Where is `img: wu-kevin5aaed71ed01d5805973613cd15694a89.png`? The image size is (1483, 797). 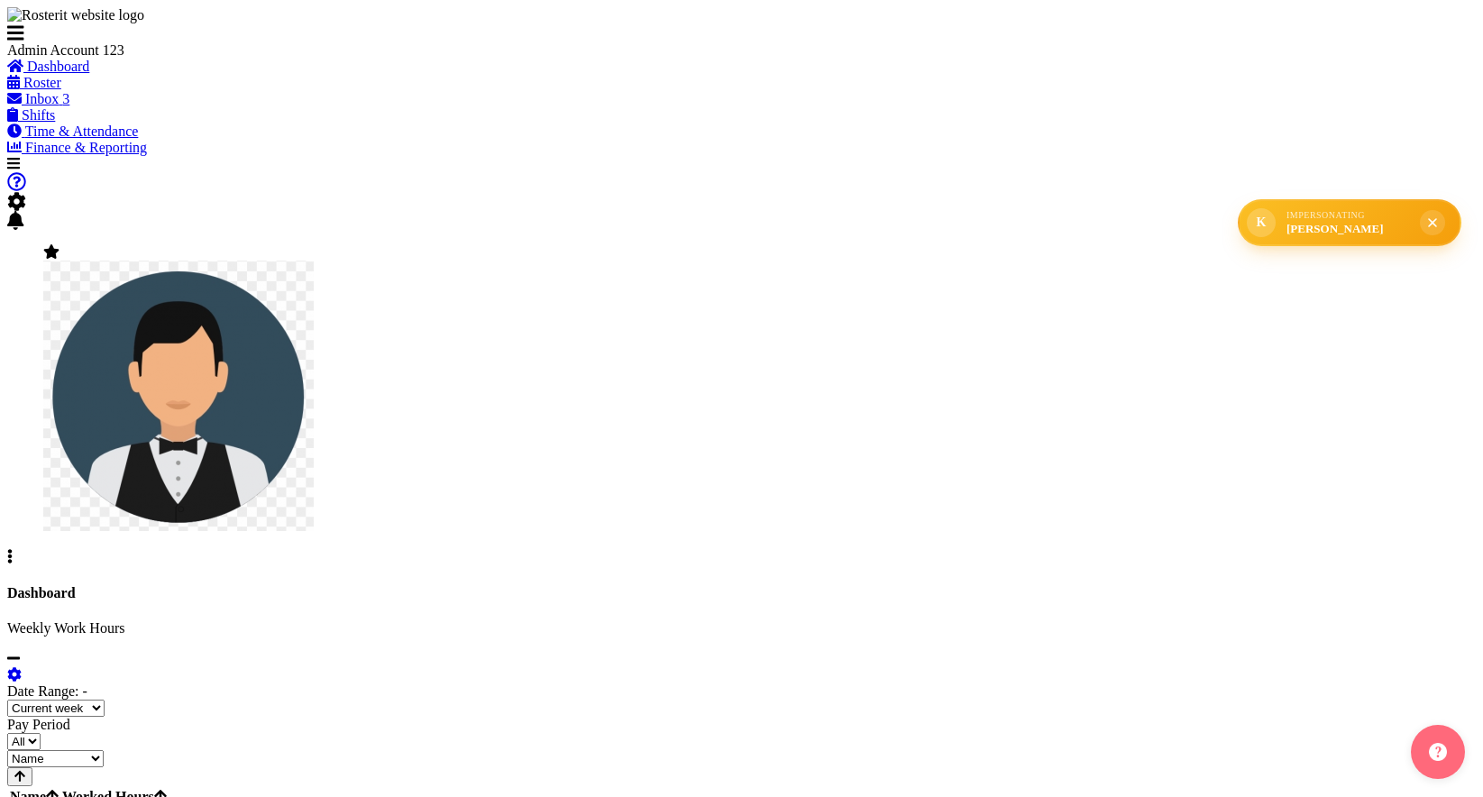
img: wu-kevin5aaed71ed01d5805973613cd15694a89.png is located at coordinates (178, 396).